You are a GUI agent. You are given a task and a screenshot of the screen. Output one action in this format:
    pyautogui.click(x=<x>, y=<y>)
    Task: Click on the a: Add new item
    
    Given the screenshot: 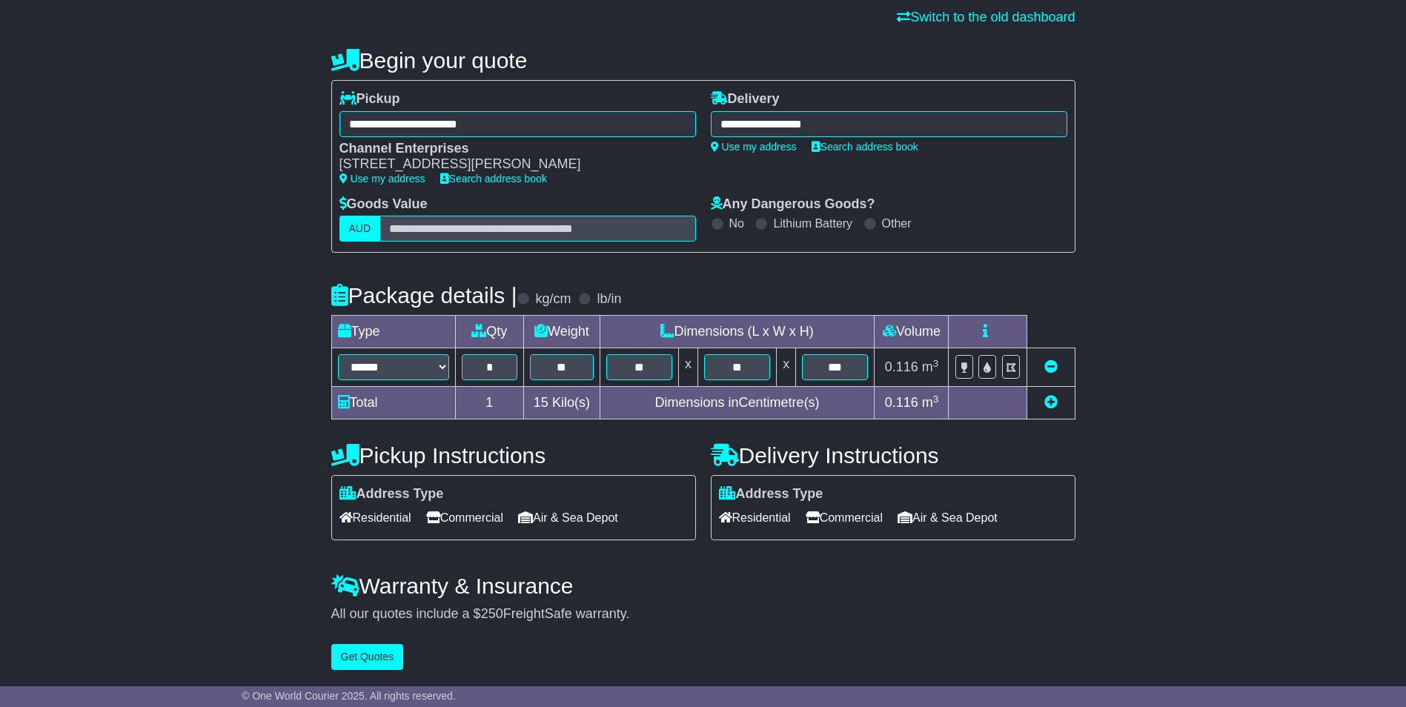 What is the action you would take?
    pyautogui.click(x=1051, y=402)
    